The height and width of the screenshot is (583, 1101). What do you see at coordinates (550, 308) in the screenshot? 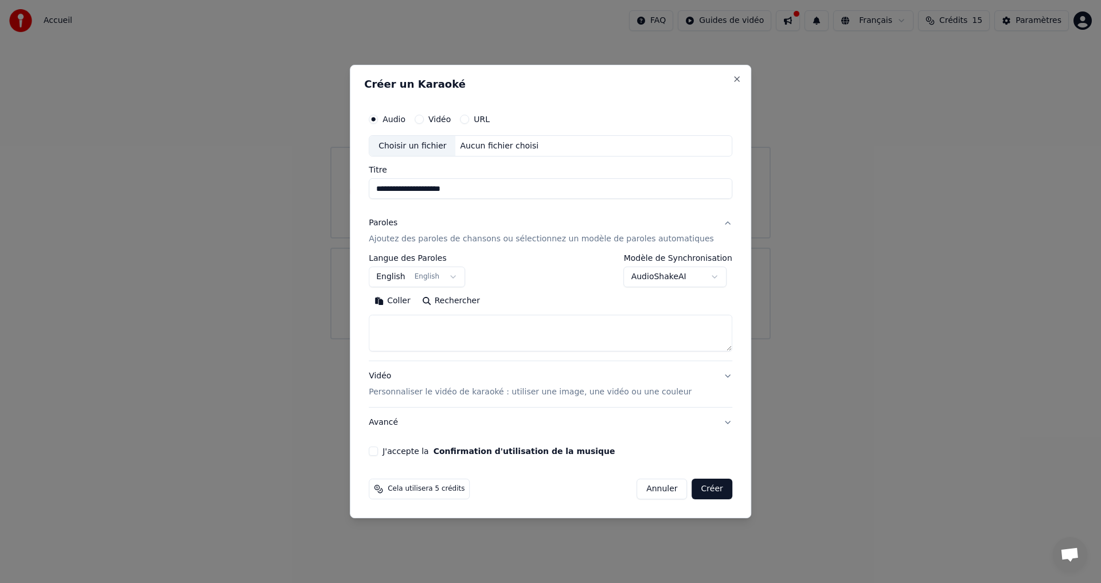
I see `div: ParolesAjoutez des paroles de chansons ou sélectionnez un modèle de paroles automatiques` at bounding box center [550, 308].